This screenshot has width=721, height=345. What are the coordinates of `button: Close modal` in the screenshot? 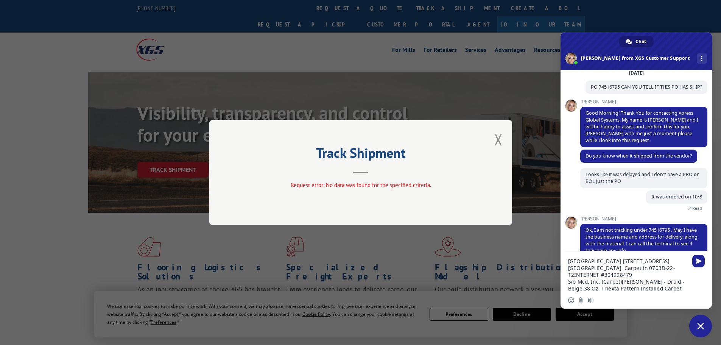 It's located at (498, 139).